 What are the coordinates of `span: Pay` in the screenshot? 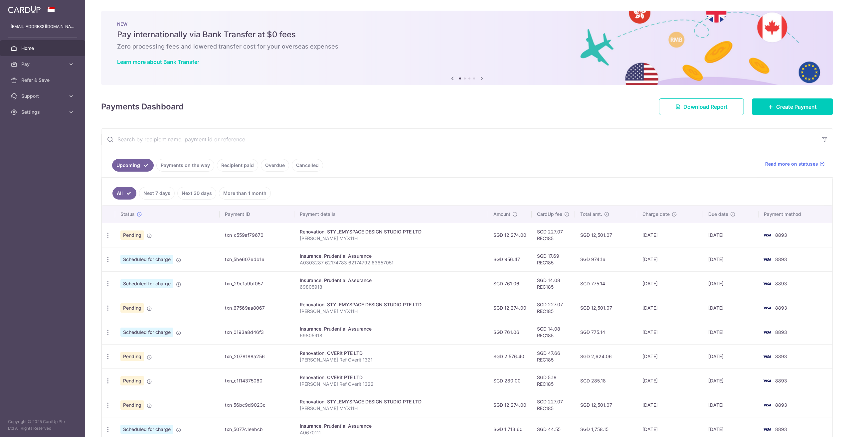 It's located at (43, 64).